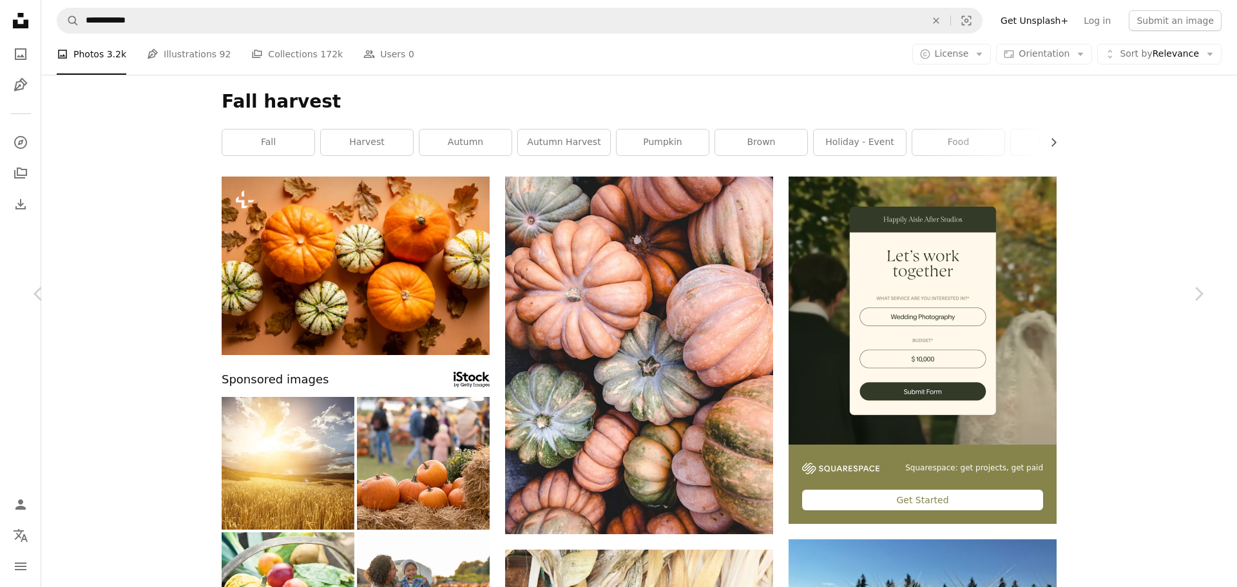 The image size is (1237, 587). I want to click on a: Collections, so click(21, 173).